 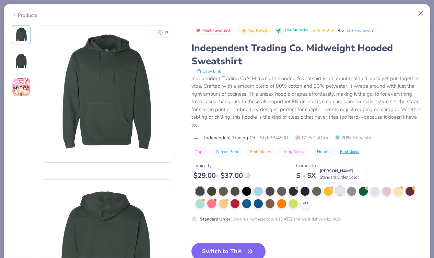 What do you see at coordinates (306, 203) in the screenshot?
I see `span: + 14` at bounding box center [306, 203].